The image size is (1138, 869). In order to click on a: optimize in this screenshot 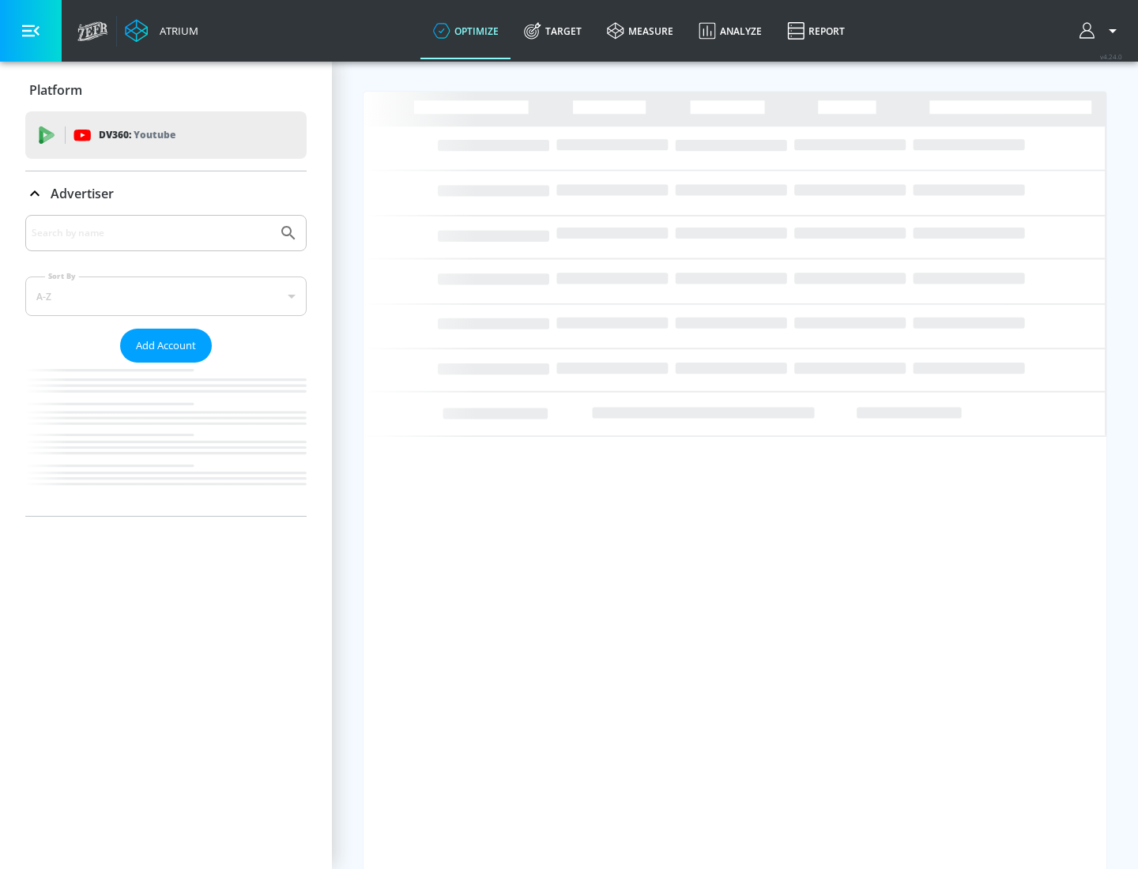, I will do `click(466, 31)`.